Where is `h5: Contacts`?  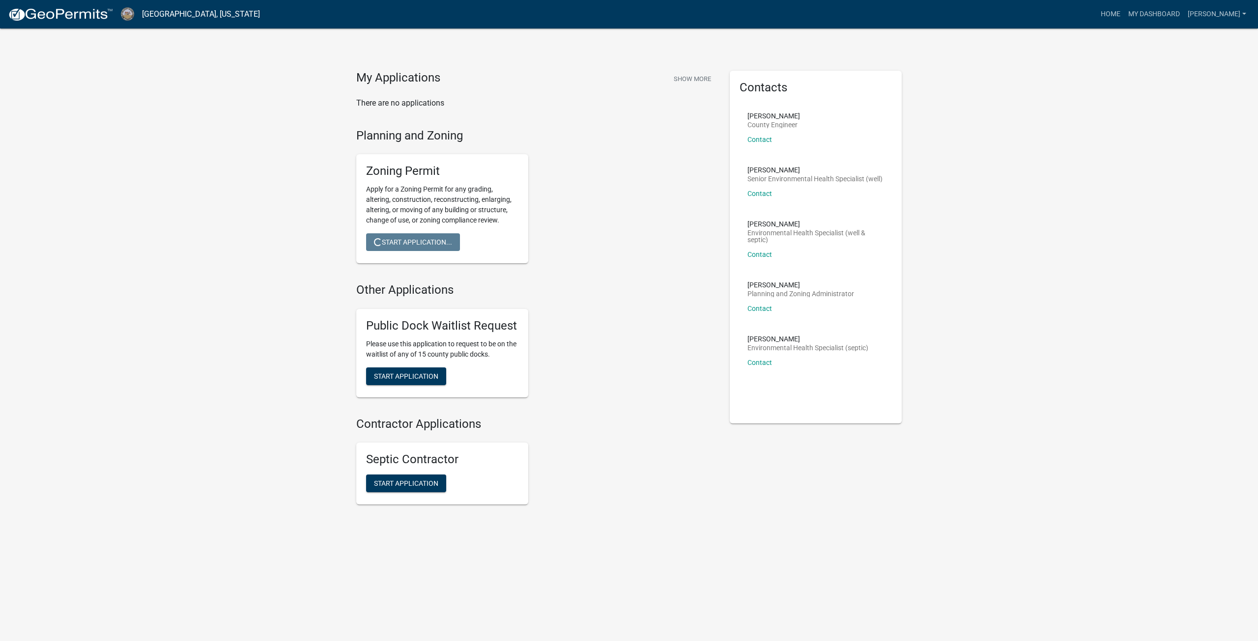
h5: Contacts is located at coordinates (816, 87).